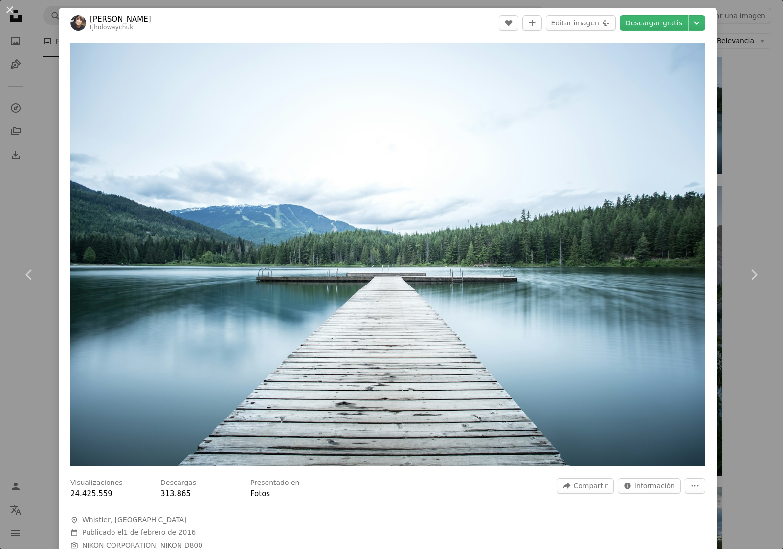 The height and width of the screenshot is (549, 783). I want to click on button: Ampliar en esta imagen, so click(388, 255).